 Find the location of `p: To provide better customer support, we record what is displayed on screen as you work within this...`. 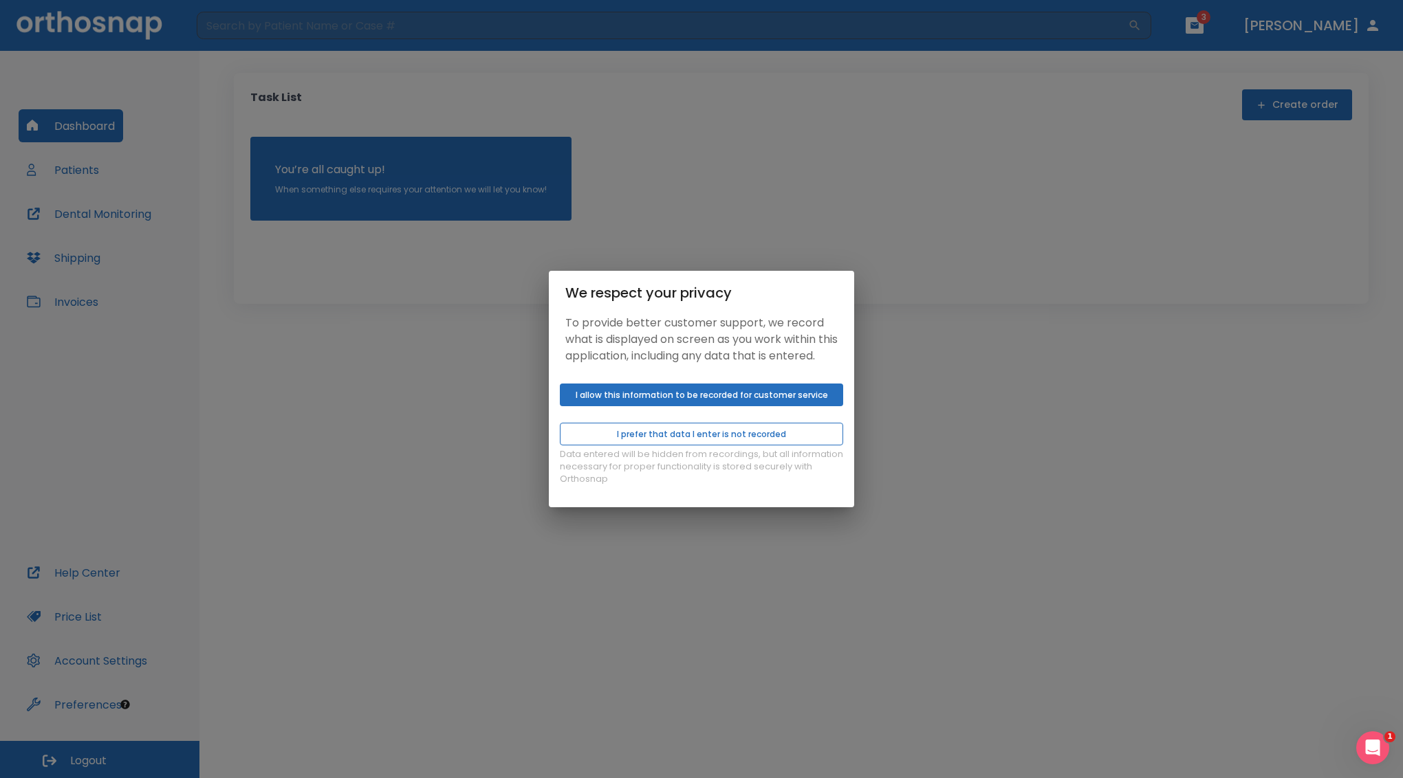

p: To provide better customer support, we record what is displayed on screen as you work within this... is located at coordinates (701, 340).